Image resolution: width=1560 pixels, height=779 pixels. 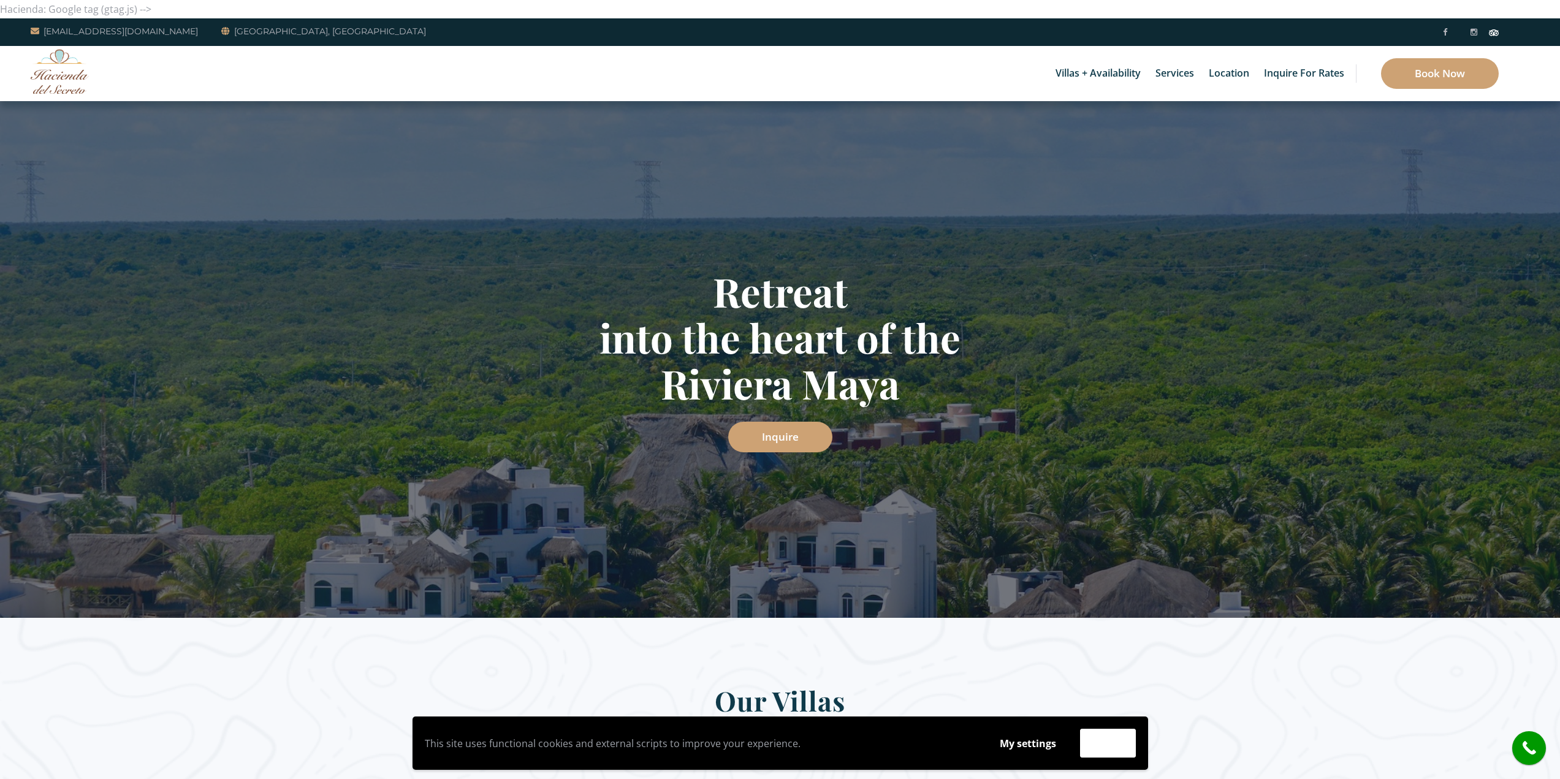 I want to click on img: Tripadvisor_logomark.svg, so click(x=1494, y=32).